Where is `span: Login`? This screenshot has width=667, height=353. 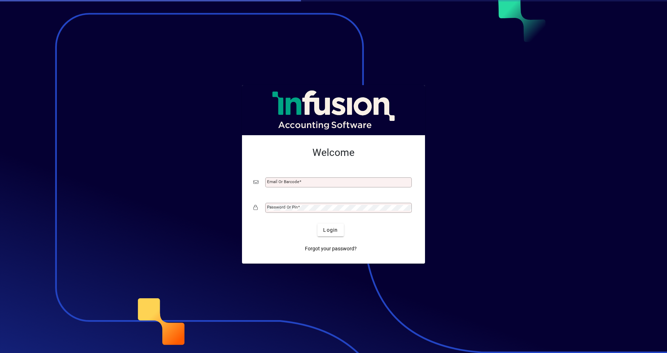
span: Login is located at coordinates (331, 230).